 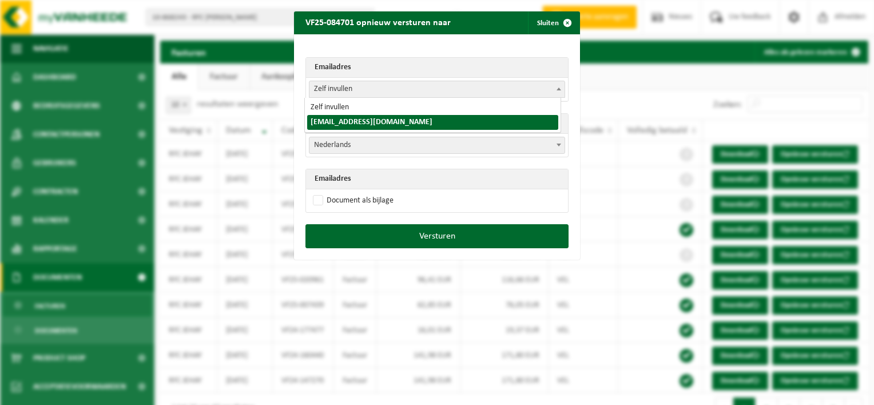 I want to click on span: Nederlands, so click(x=437, y=145).